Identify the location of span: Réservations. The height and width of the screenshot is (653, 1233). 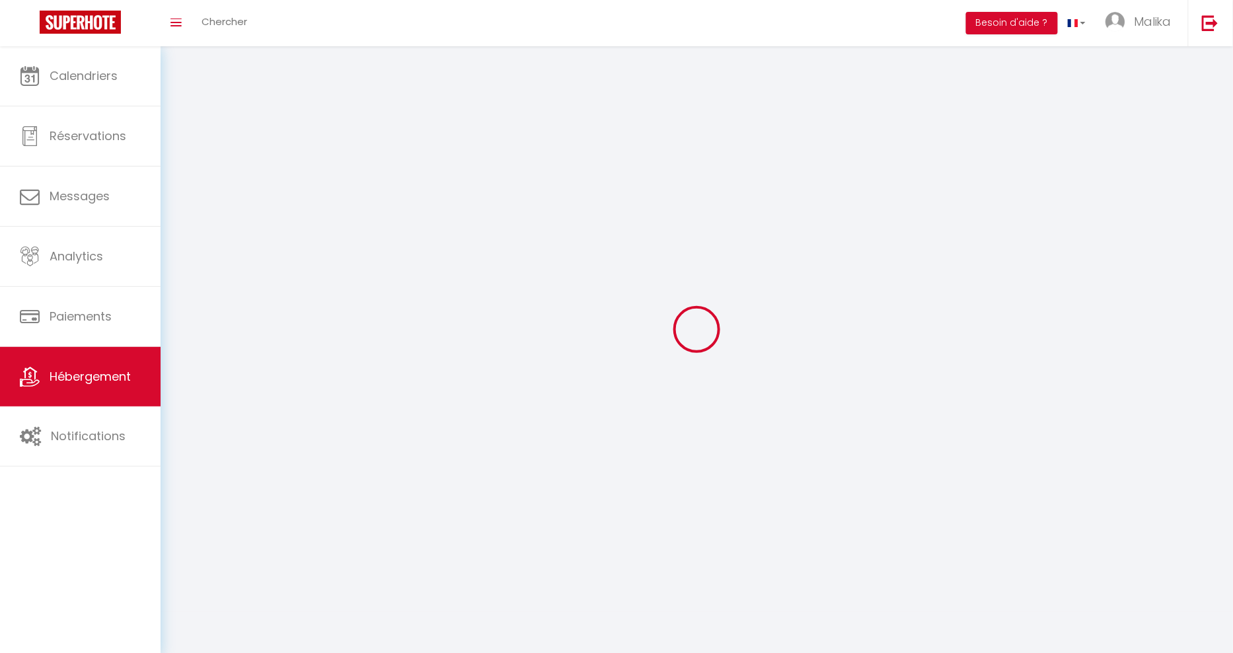
(88, 136).